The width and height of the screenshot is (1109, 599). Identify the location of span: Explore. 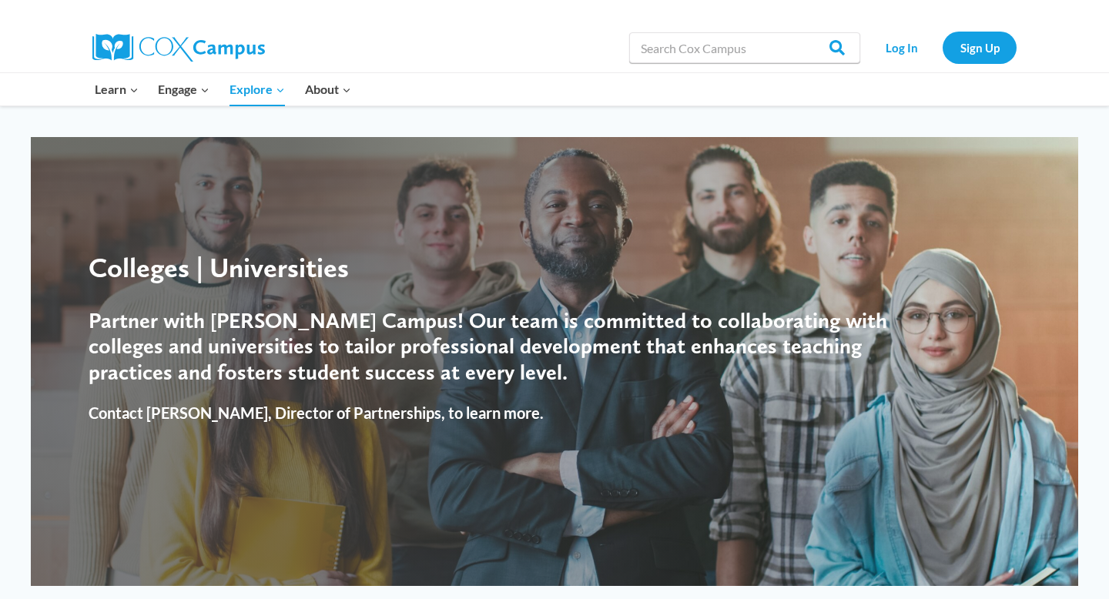
(257, 89).